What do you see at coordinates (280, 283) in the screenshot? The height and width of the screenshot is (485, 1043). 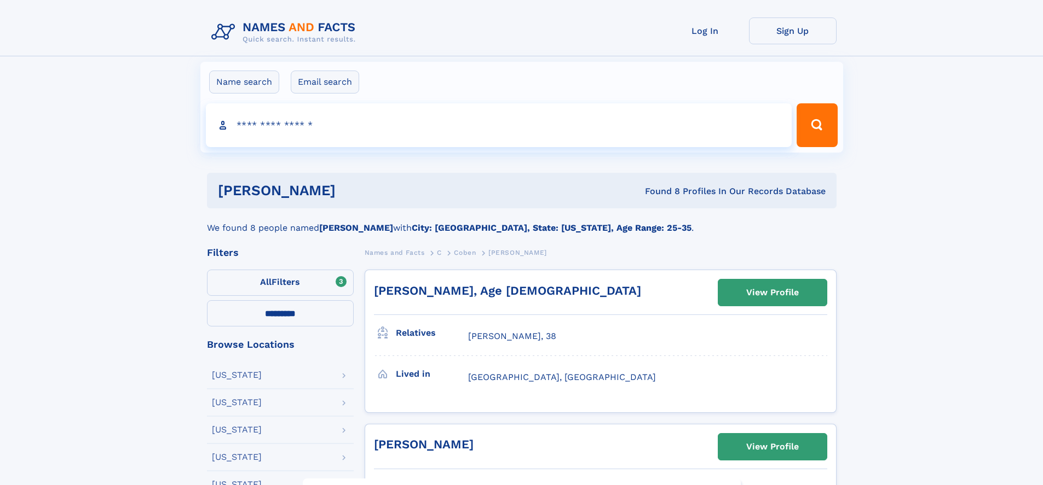 I see `label: Filters` at bounding box center [280, 283].